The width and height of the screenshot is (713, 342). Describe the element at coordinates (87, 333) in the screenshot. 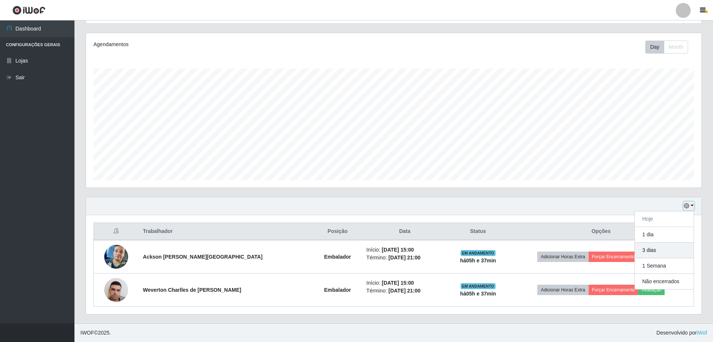

I see `span: IWOF` at that location.